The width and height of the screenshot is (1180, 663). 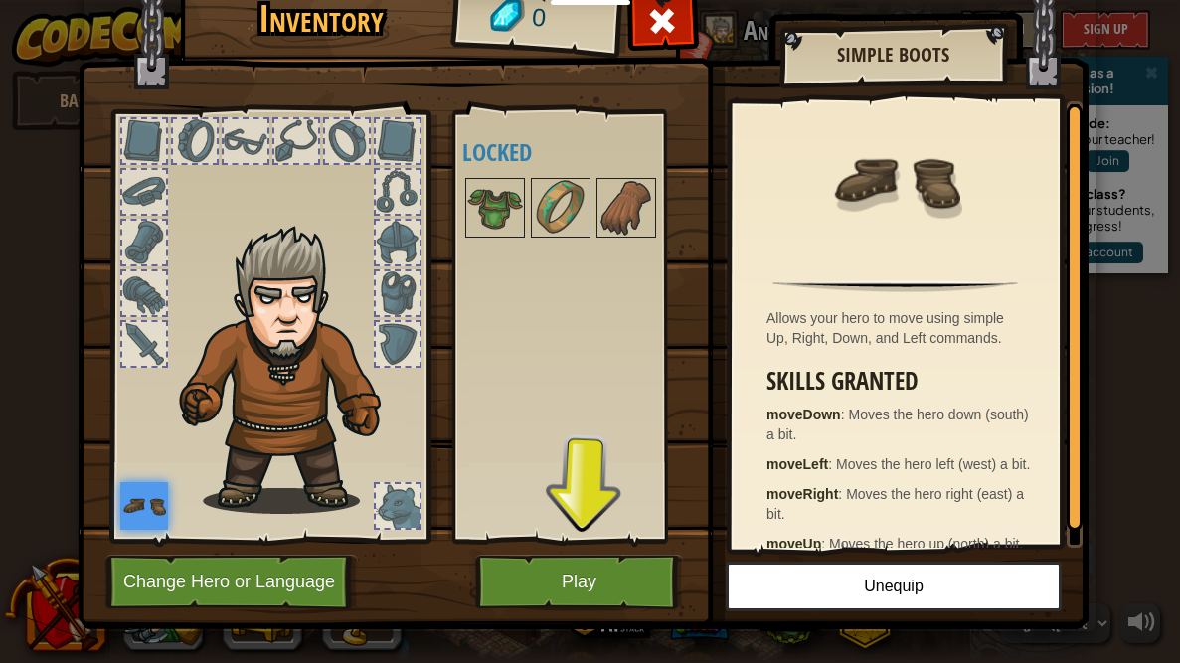 What do you see at coordinates (893, 55) in the screenshot?
I see `h2: Simple Boots` at bounding box center [893, 55].